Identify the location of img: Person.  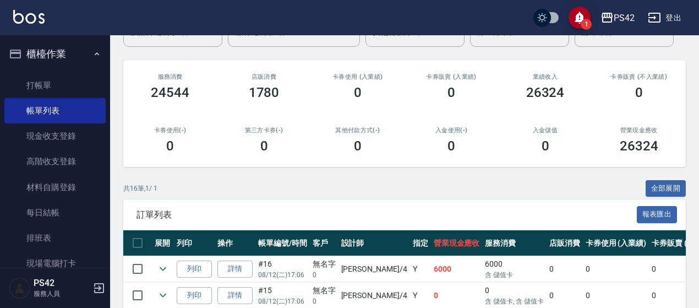
(20, 288).